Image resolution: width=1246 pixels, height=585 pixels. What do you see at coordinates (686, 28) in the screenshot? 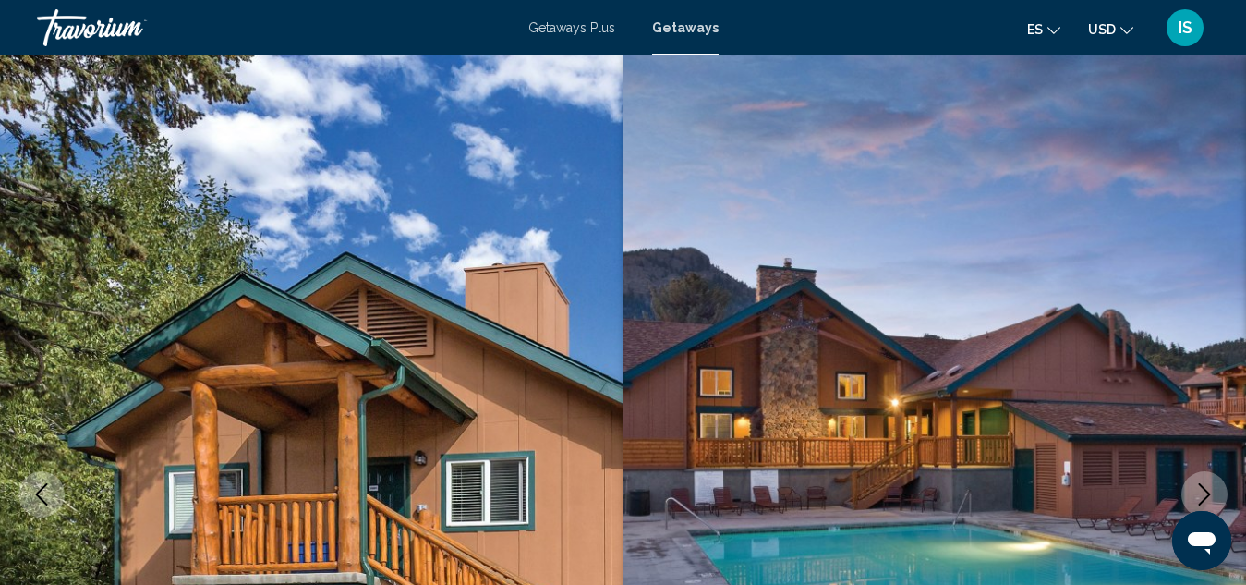
I see `span: Getaways` at bounding box center [686, 28].